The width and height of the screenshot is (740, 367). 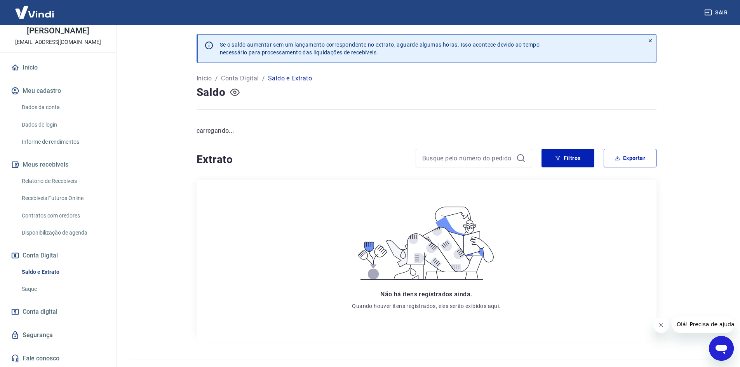 I want to click on h4: Saldo, so click(x=211, y=92).